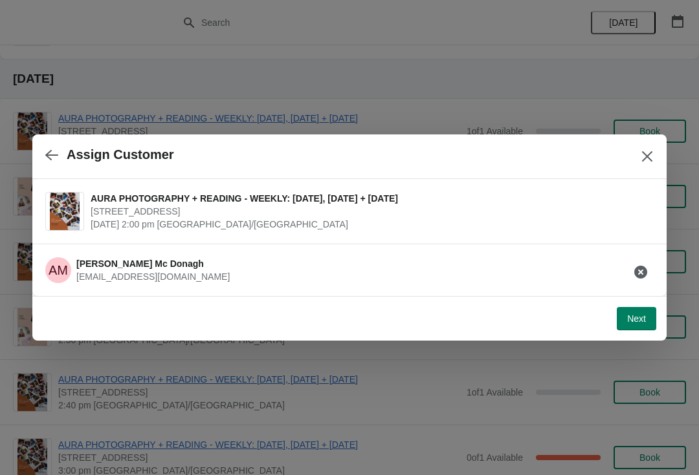 This screenshot has height=475, width=699. Describe the element at coordinates (65, 212) in the screenshot. I see `img: AURA PHOTOGRAPHY + READING - WEEKLY: FRIDAY, SATURDAY + SUNDAY | 74 Broadway Market, London, UK |...` at that location.